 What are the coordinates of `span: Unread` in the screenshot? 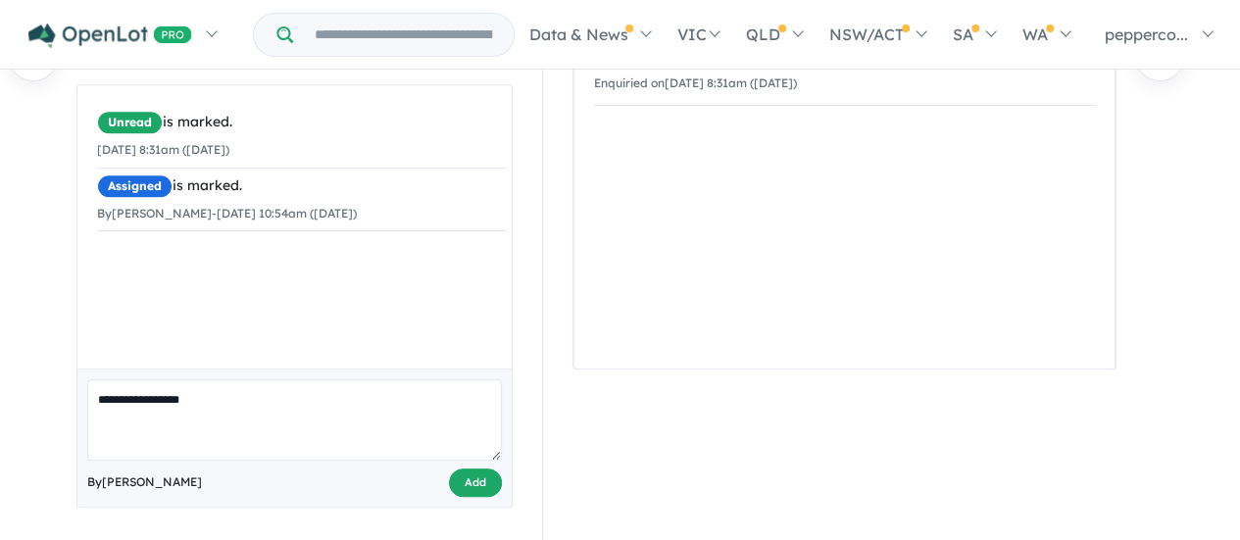 It's located at (129, 123).